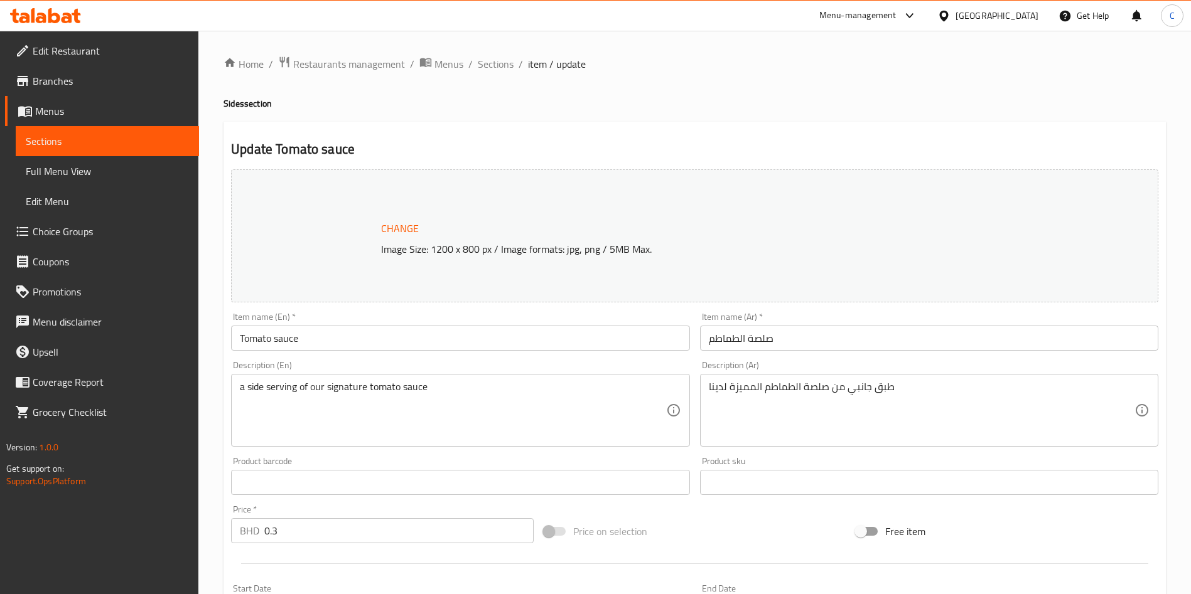 Image resolution: width=1191 pixels, height=594 pixels. I want to click on span: Coverage Report, so click(110, 382).